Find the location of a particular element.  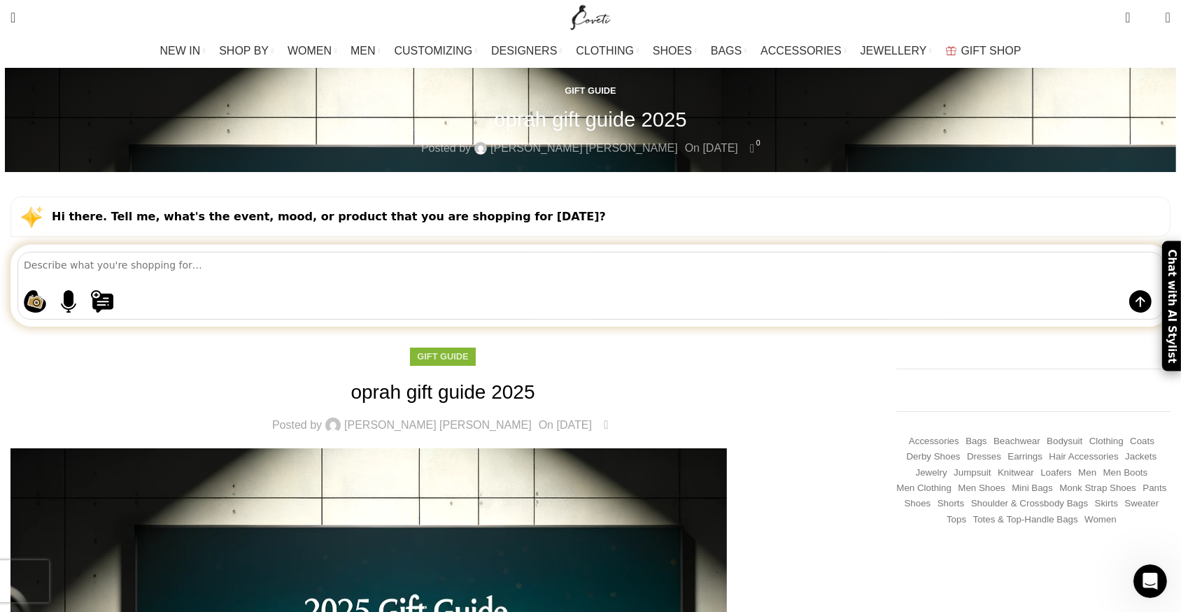

a: Site logo is located at coordinates (590, 16).